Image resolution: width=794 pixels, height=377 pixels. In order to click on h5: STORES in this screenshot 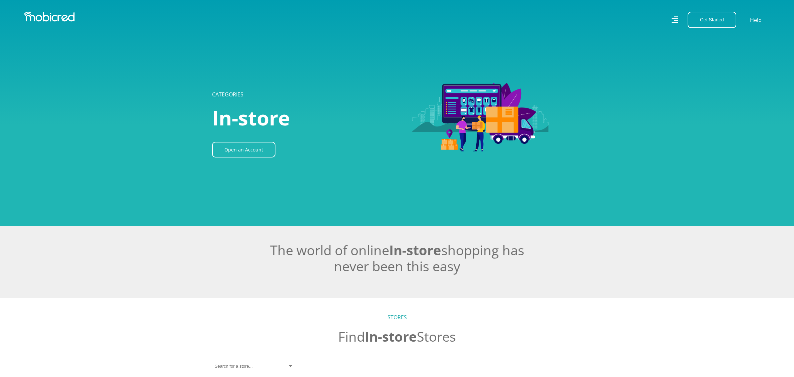, I will do `click(397, 317)`.